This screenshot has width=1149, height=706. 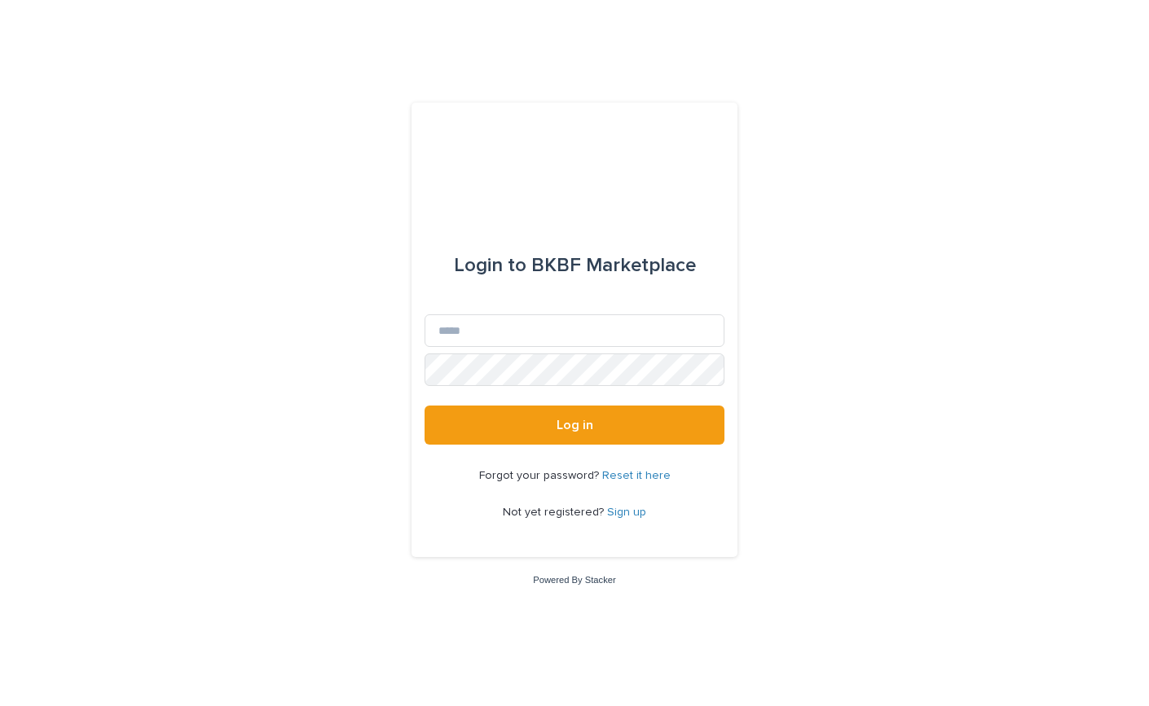 I want to click on div: BKBF Marketplace, so click(x=574, y=266).